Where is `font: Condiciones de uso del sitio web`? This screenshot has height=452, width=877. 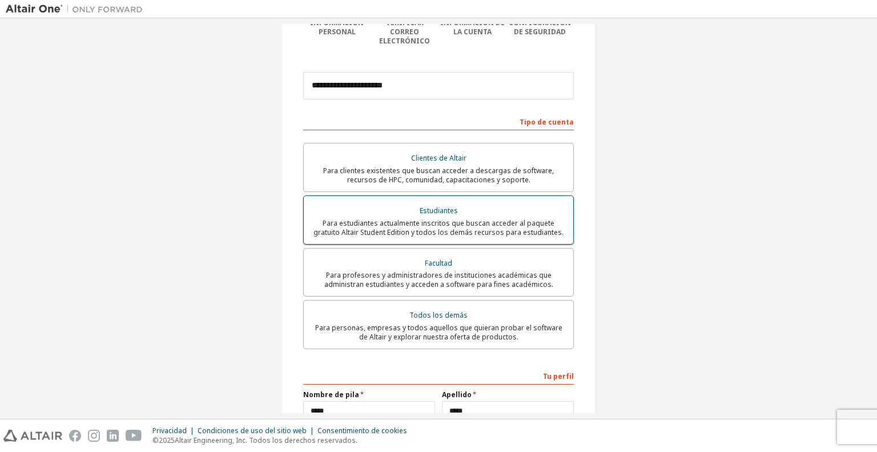
font: Condiciones de uso del sitio web is located at coordinates (252, 430).